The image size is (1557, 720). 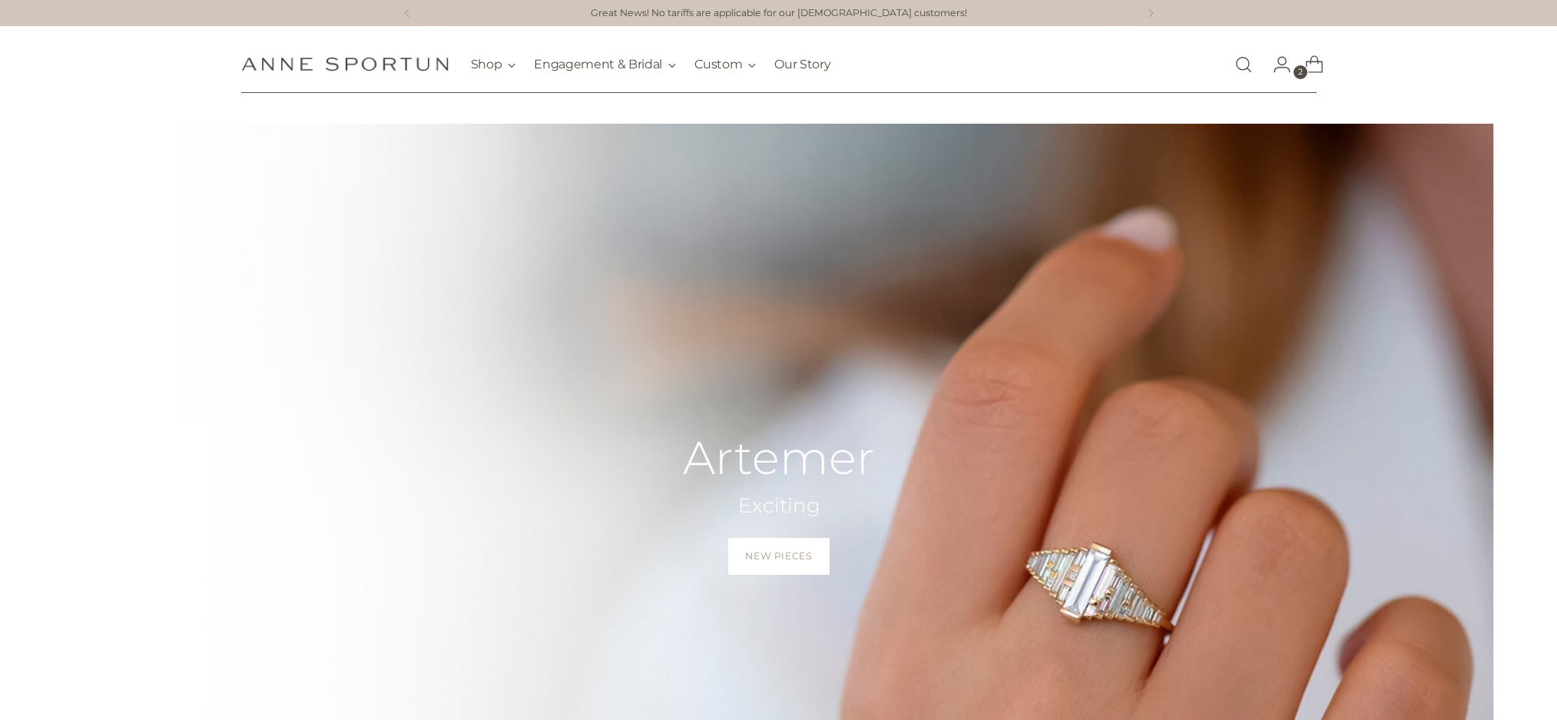 I want to click on h2: Artemer, so click(x=779, y=458).